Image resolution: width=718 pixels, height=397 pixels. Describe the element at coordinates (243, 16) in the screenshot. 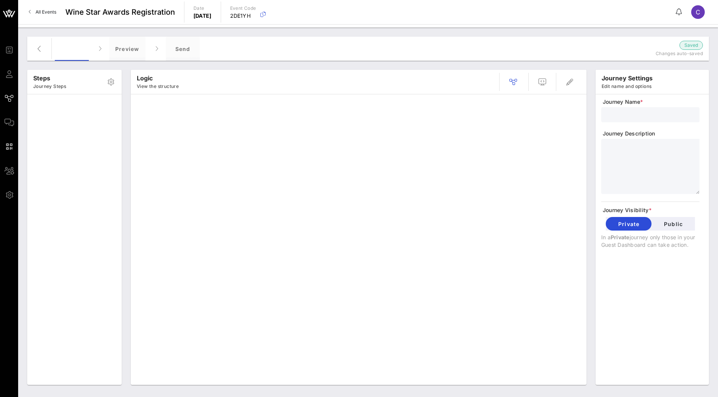

I see `p: 2DE1YH` at that location.